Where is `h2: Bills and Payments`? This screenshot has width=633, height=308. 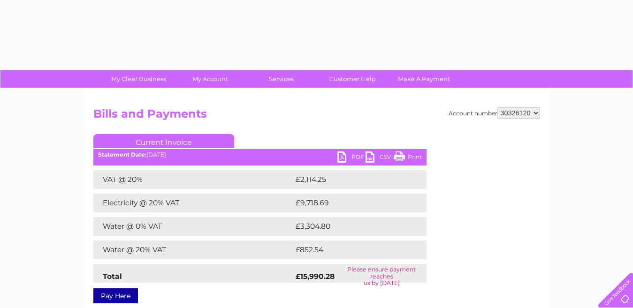 h2: Bills and Payments is located at coordinates (317, 116).